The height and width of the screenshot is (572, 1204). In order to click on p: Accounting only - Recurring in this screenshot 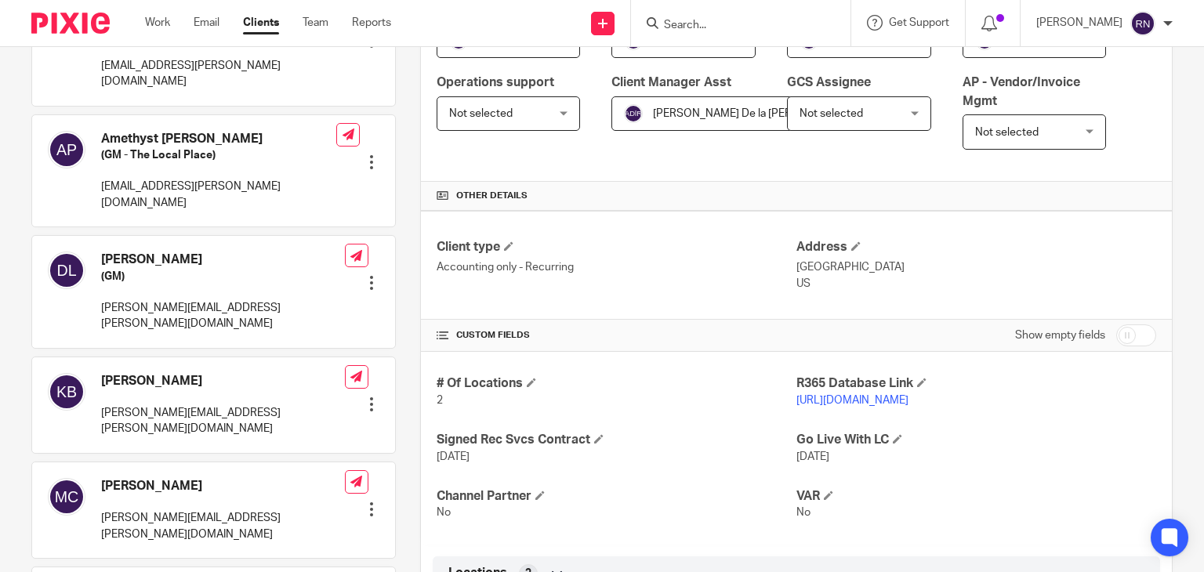, I will do `click(616, 267)`.